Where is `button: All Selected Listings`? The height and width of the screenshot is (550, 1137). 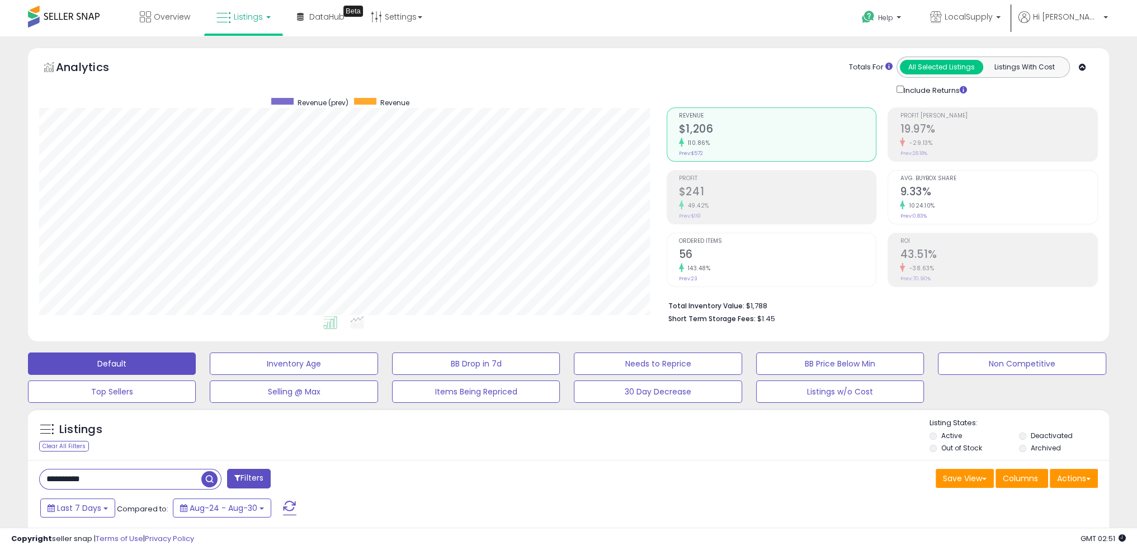
button: All Selected Listings is located at coordinates (941, 67).